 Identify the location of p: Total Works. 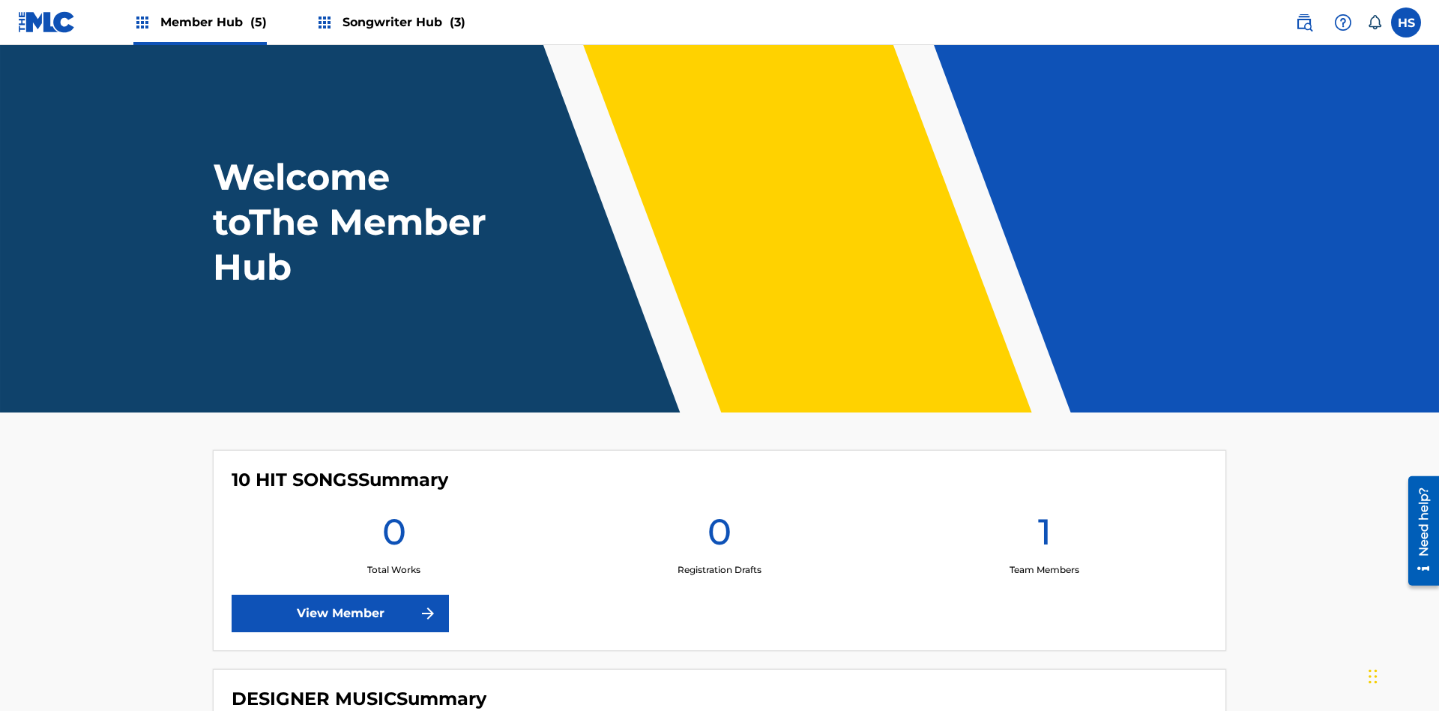
(394, 570).